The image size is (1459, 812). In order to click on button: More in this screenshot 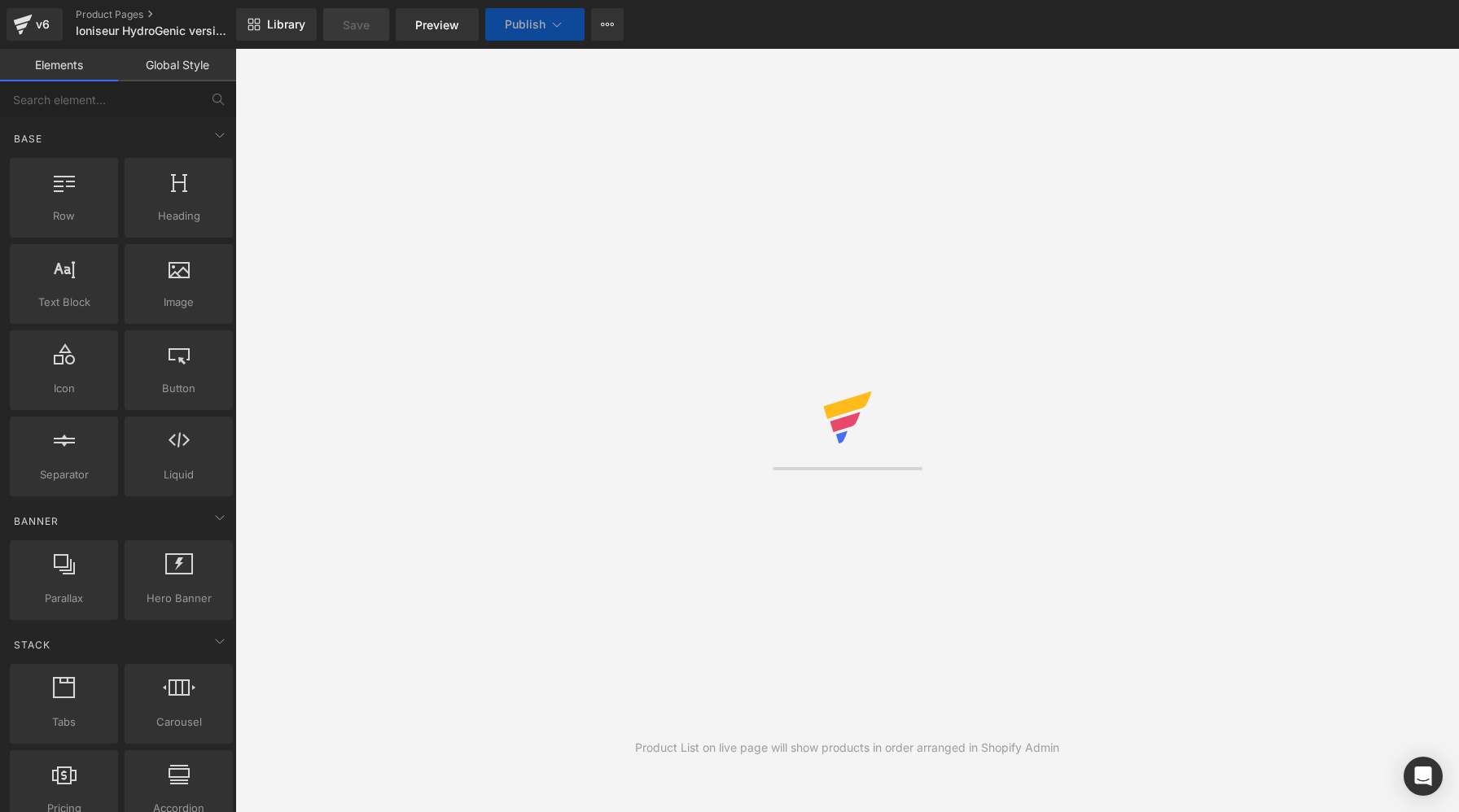, I will do `click(608, 24)`.